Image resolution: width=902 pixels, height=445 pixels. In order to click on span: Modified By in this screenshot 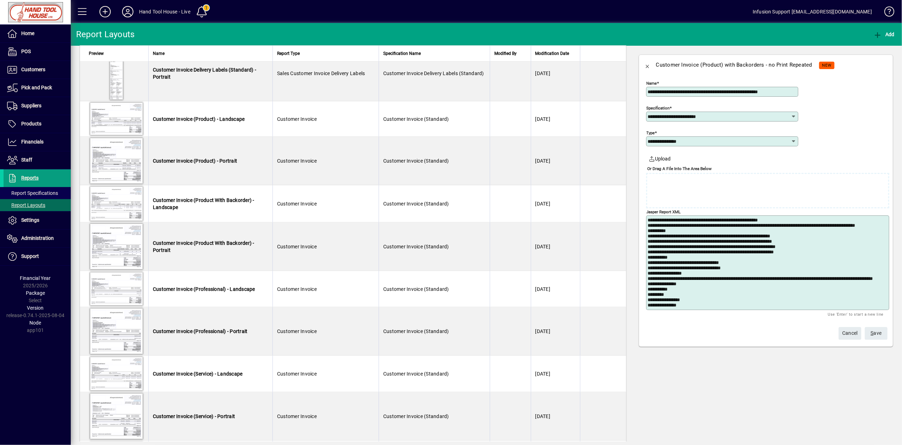, I will do `click(506, 53)`.